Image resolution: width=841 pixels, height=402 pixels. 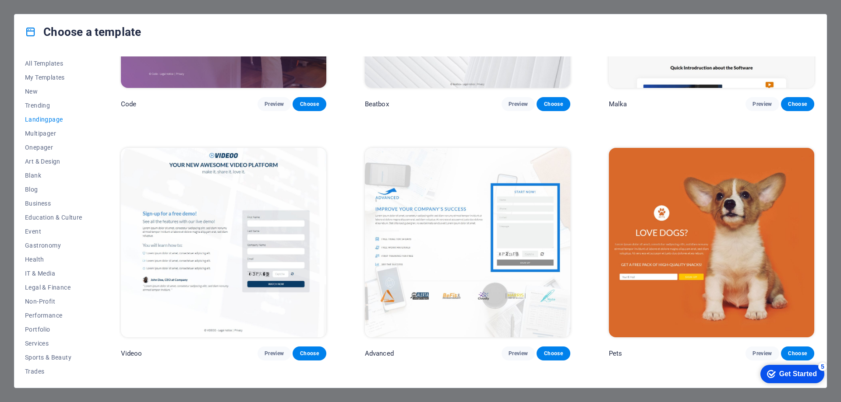 What do you see at coordinates (53, 302) in the screenshot?
I see `span: Non-Profit` at bounding box center [53, 302].